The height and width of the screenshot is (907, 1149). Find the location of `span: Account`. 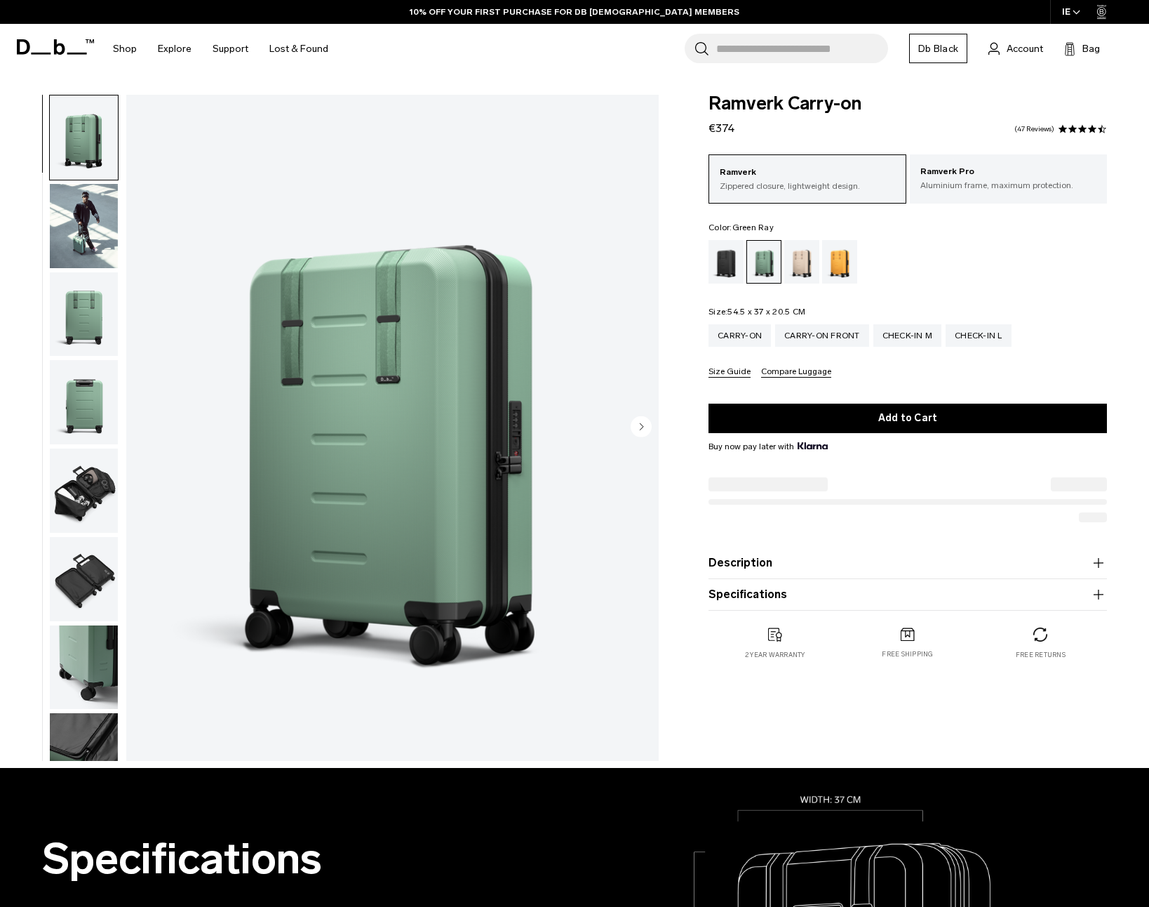

span: Account is located at coordinates (1025, 48).